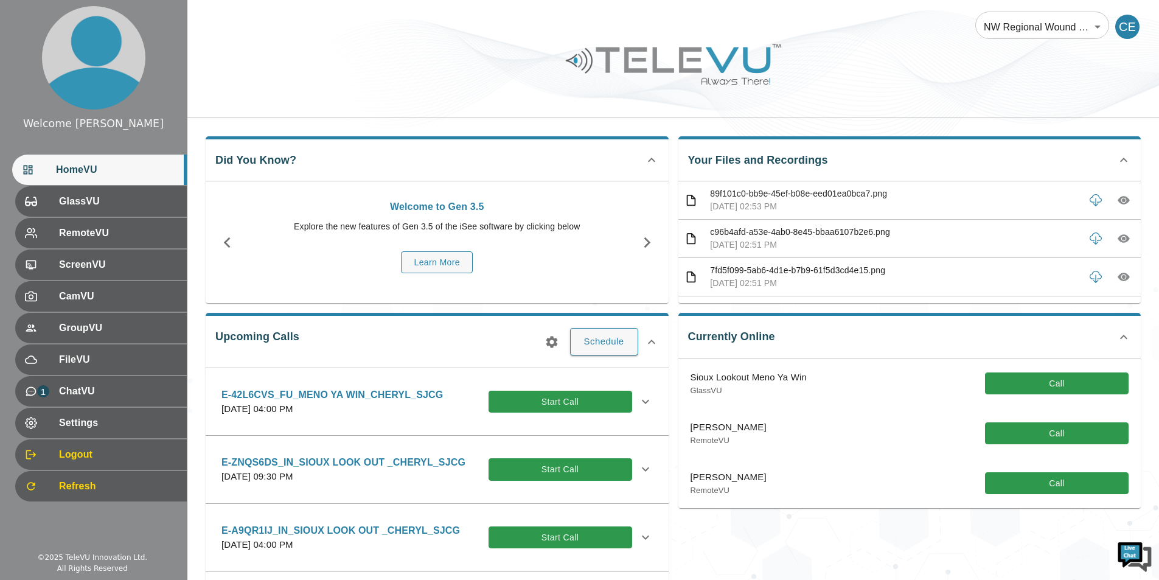  Describe the element at coordinates (118, 233) in the screenshot. I see `span: RemoteVU` at that location.